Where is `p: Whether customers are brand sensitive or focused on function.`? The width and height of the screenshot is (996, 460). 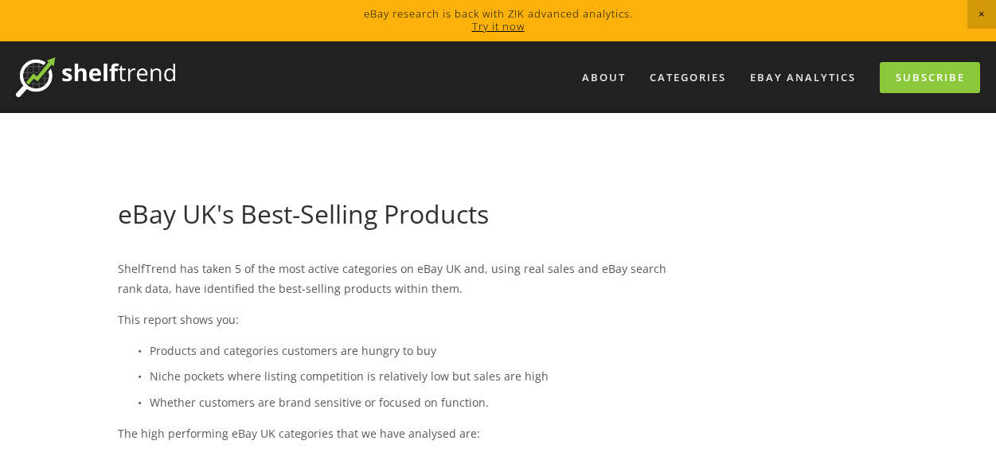
p: Whether customers are brand sensitive or focused on function. is located at coordinates (412, 402).